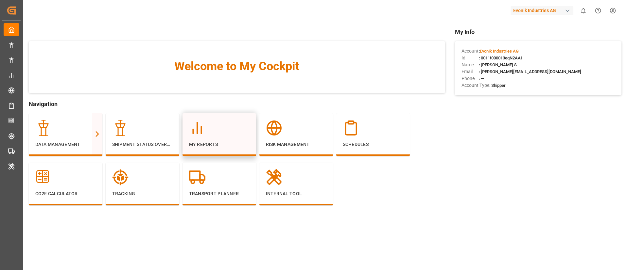 This screenshot has width=628, height=270. What do you see at coordinates (65, 194) in the screenshot?
I see `p: CO2e Calculator` at bounding box center [65, 194].